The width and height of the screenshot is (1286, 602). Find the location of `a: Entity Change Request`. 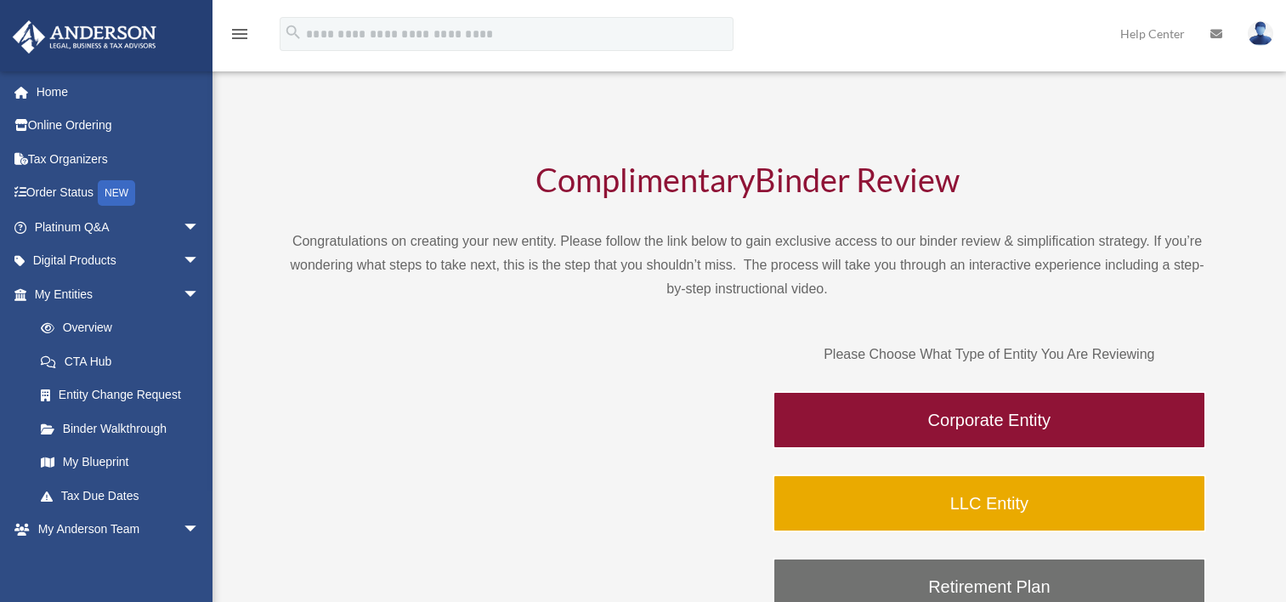

a: Entity Change Request is located at coordinates (124, 395).